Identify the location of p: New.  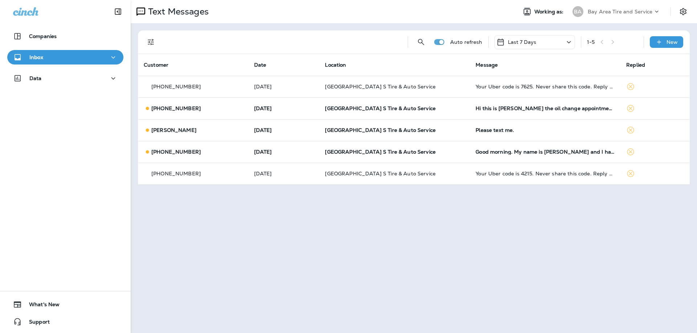
(672, 42).